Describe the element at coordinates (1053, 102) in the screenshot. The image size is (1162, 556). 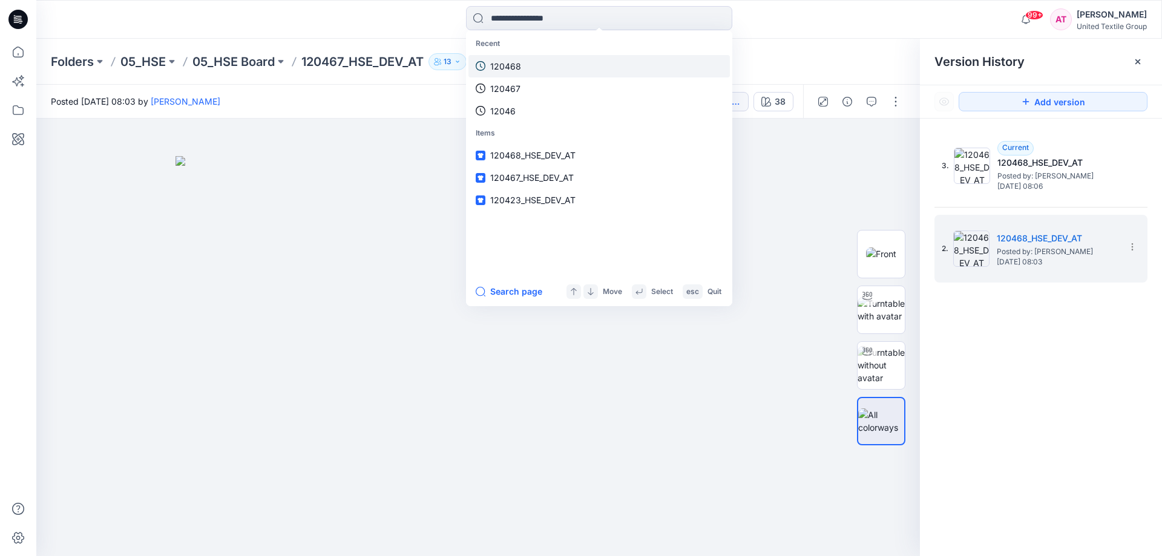
I see `button: Add version` at that location.